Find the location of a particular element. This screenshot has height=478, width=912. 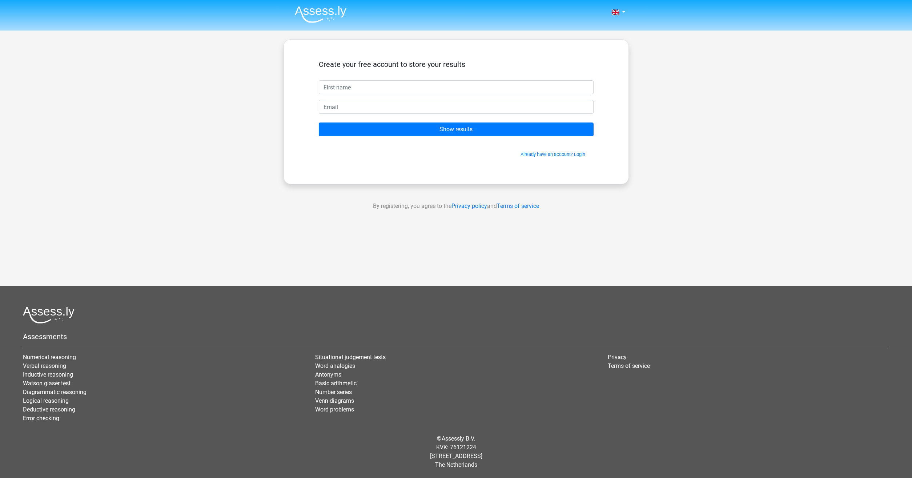

h5: Assessments is located at coordinates (456, 336).